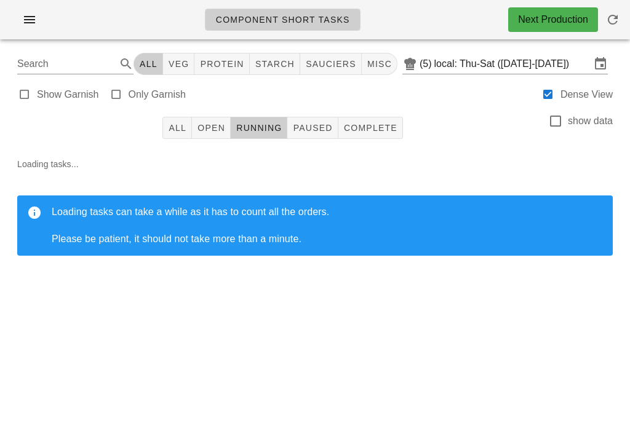 The width and height of the screenshot is (630, 429). I want to click on span: sauciers, so click(330, 64).